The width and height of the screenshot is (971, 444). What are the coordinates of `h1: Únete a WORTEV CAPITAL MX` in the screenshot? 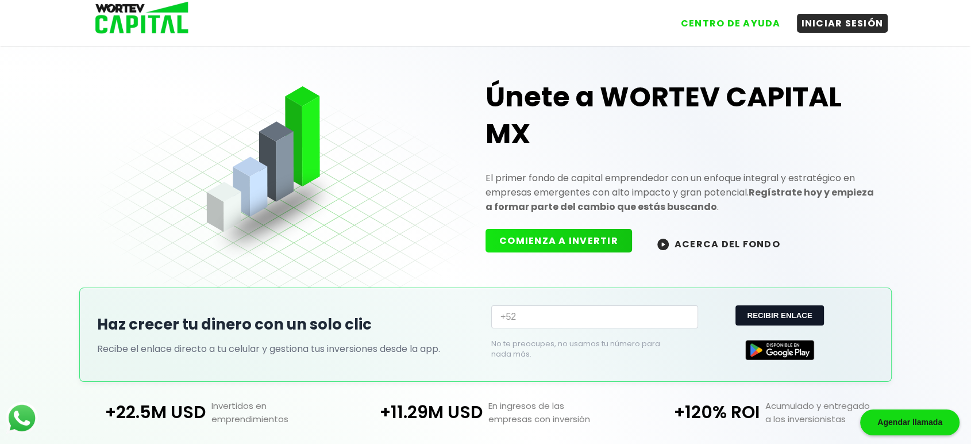 It's located at (680, 115).